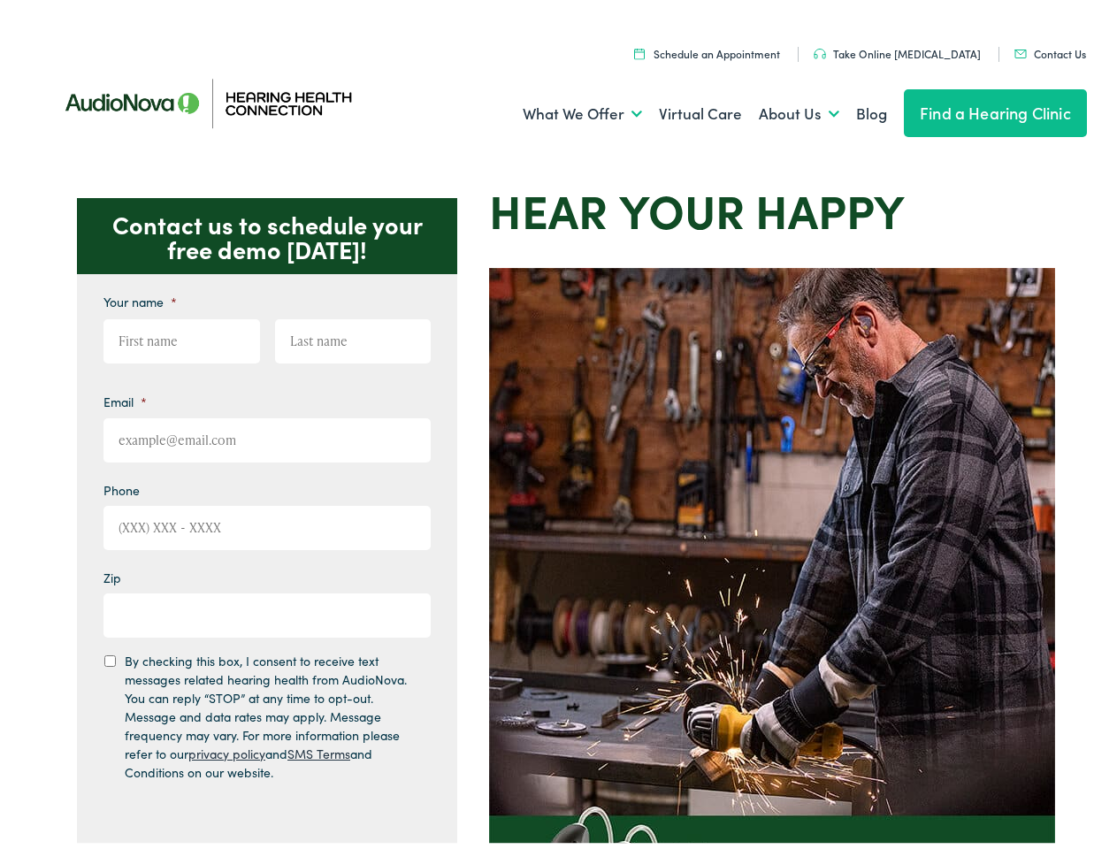 The width and height of the screenshot is (1117, 849). Describe the element at coordinates (270, 711) in the screenshot. I see `label: By checking this box, I consent to receive text messages related hearing health from AudioNova. Y...` at that location.